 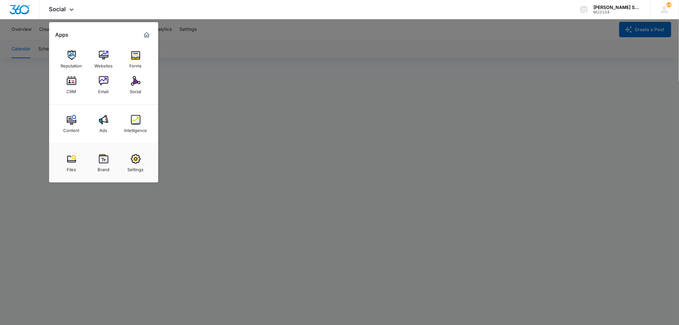 I want to click on a: Marketing 360® Dashboard, so click(x=147, y=35).